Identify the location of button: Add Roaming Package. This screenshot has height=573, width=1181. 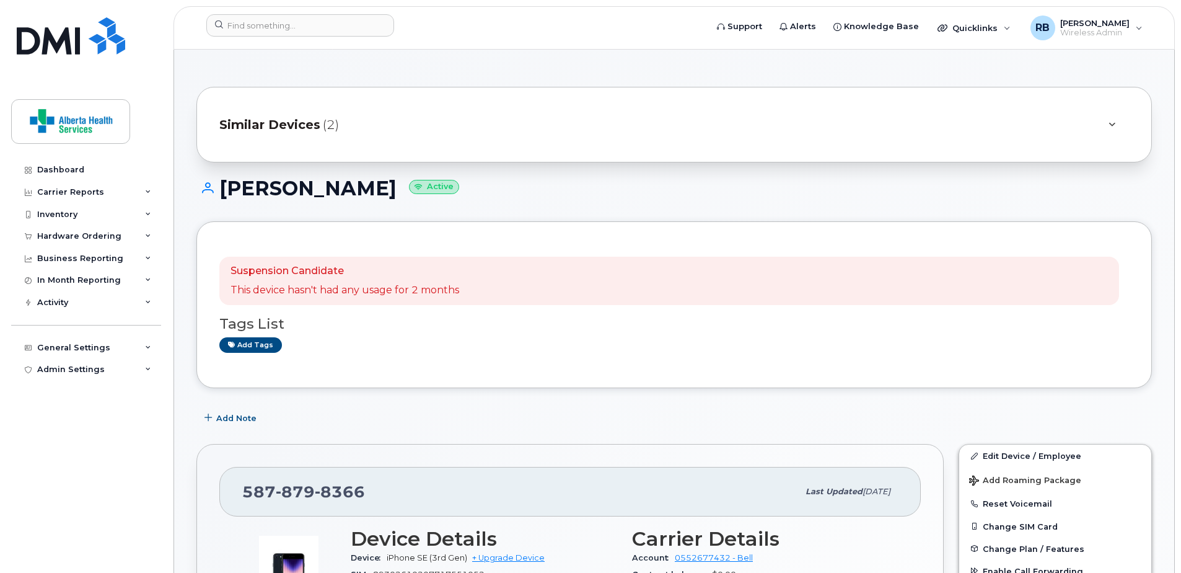
(1055, 479).